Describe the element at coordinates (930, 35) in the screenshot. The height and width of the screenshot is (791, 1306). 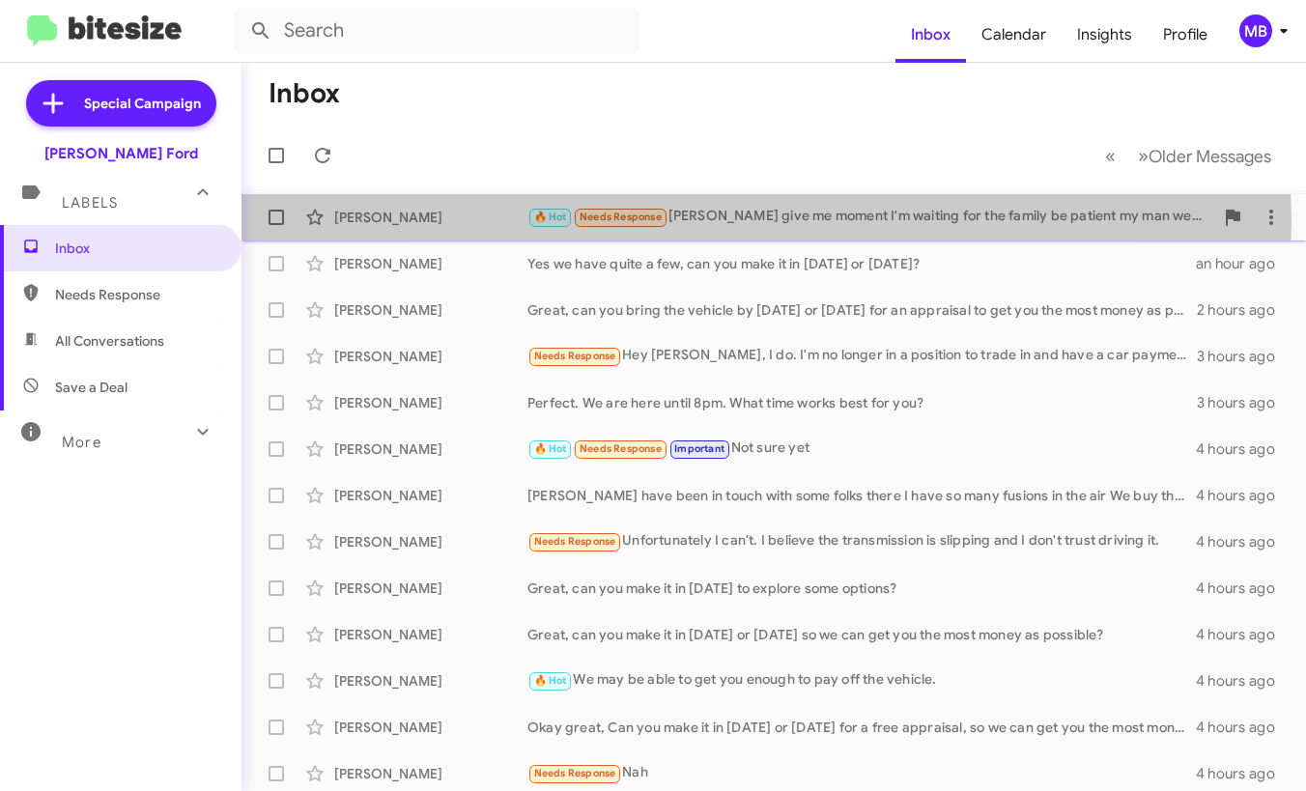
I see `a: Inbox` at that location.